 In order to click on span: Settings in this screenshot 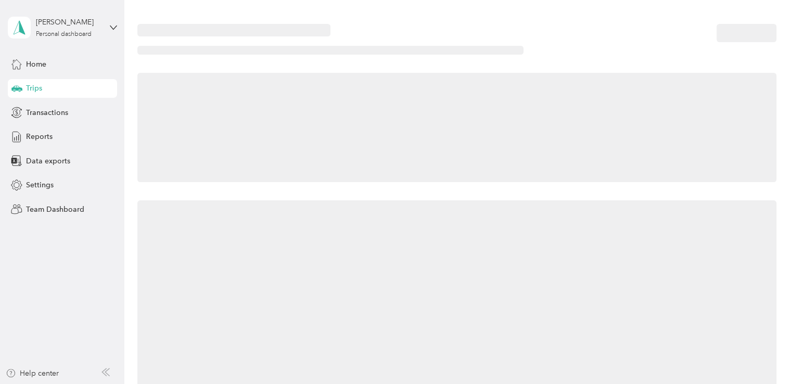, I will do `click(40, 185)`.